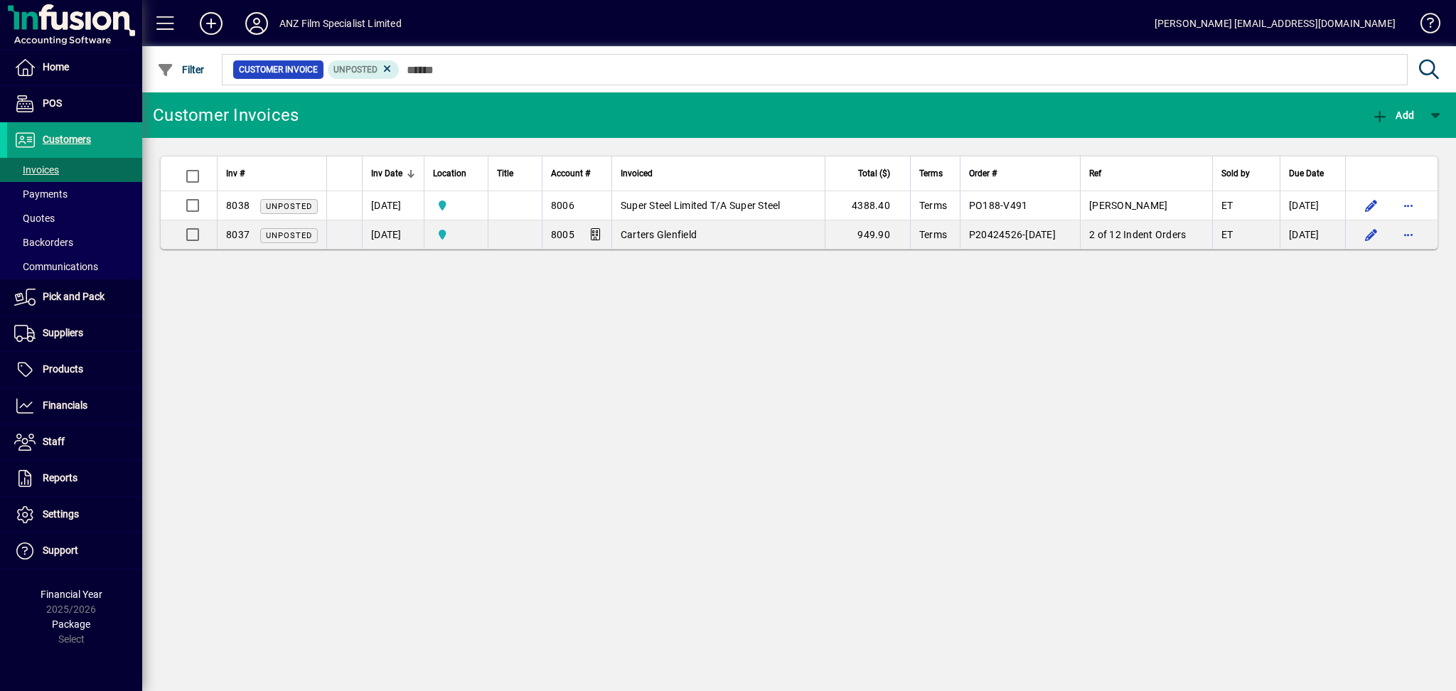 This screenshot has width=1456, height=691. Describe the element at coordinates (71, 624) in the screenshot. I see `span: Package` at that location.